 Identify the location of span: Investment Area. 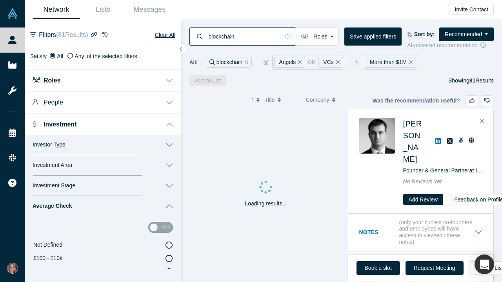
(52, 165).